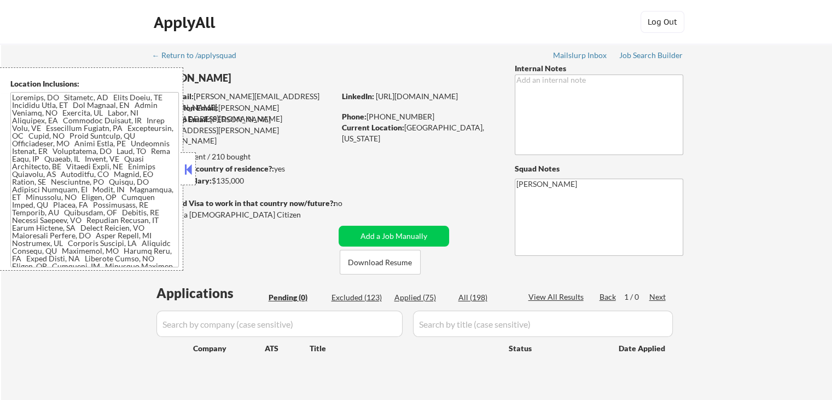 This screenshot has width=832, height=400. Describe the element at coordinates (558, 297) in the screenshot. I see `div: View All Results` at that location.